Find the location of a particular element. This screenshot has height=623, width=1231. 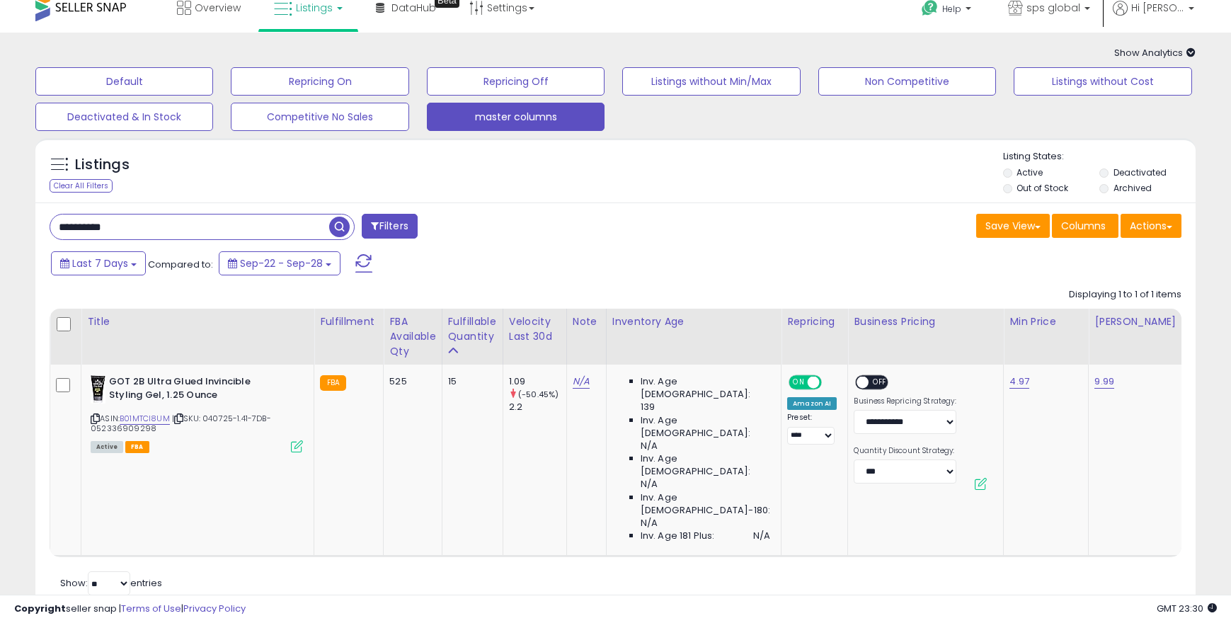

div: seller snap | | is located at coordinates (130, 609).